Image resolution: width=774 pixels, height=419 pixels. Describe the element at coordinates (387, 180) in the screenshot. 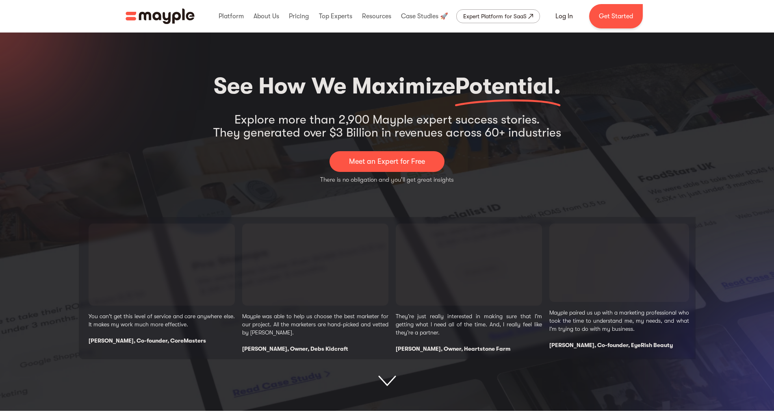

I see `p: There is no obligation and you'll get great insights` at that location.